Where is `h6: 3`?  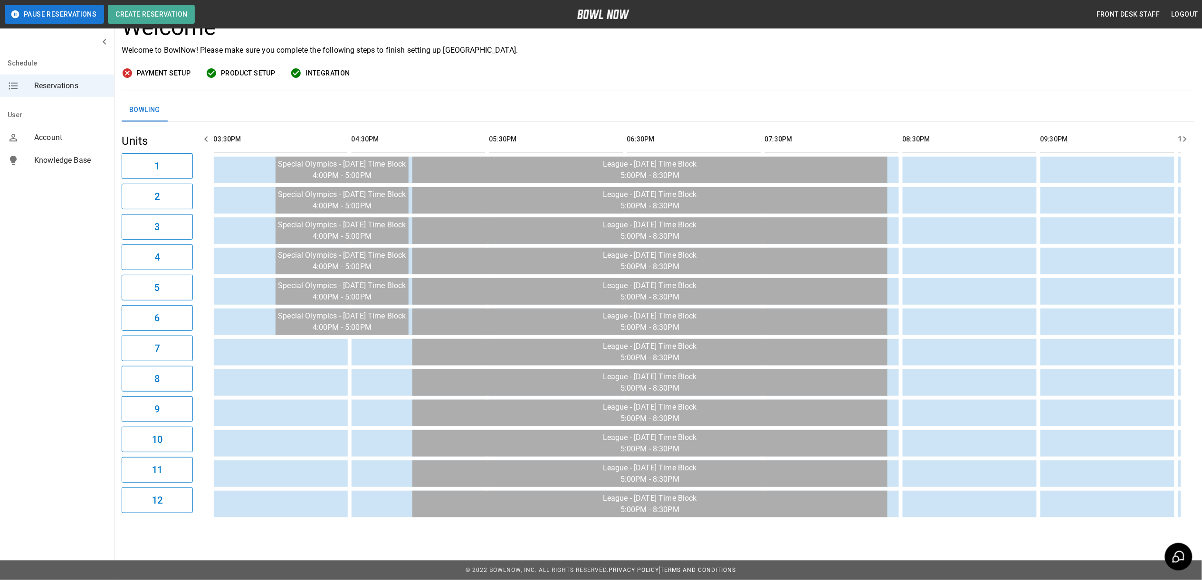 h6: 3 is located at coordinates (157, 227).